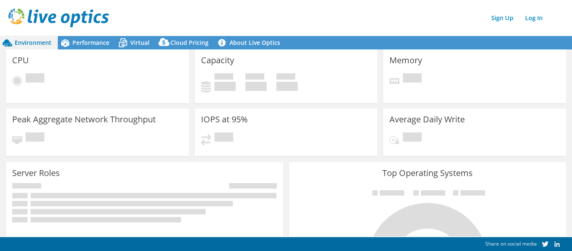  What do you see at coordinates (427, 173) in the screenshot?
I see `h3: Top Operating Systems` at bounding box center [427, 173].